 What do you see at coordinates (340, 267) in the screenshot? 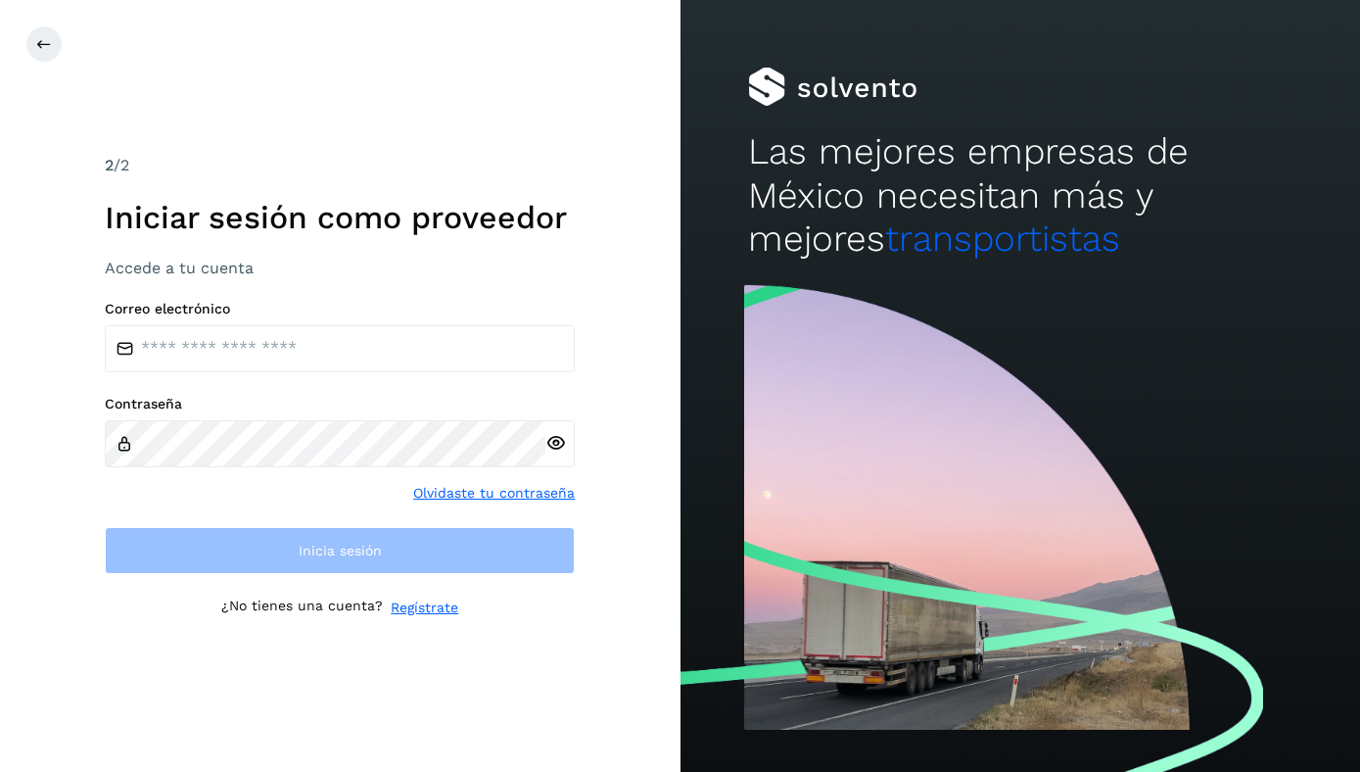
I see `h3: Accede a tu cuenta` at bounding box center [340, 267].